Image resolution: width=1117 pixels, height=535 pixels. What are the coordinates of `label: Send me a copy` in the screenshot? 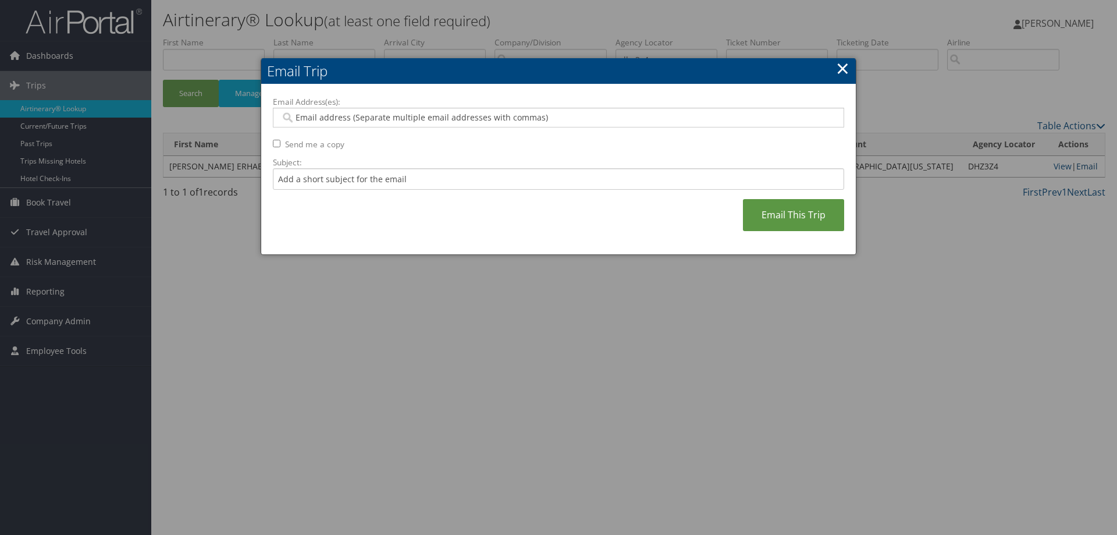 It's located at (315, 144).